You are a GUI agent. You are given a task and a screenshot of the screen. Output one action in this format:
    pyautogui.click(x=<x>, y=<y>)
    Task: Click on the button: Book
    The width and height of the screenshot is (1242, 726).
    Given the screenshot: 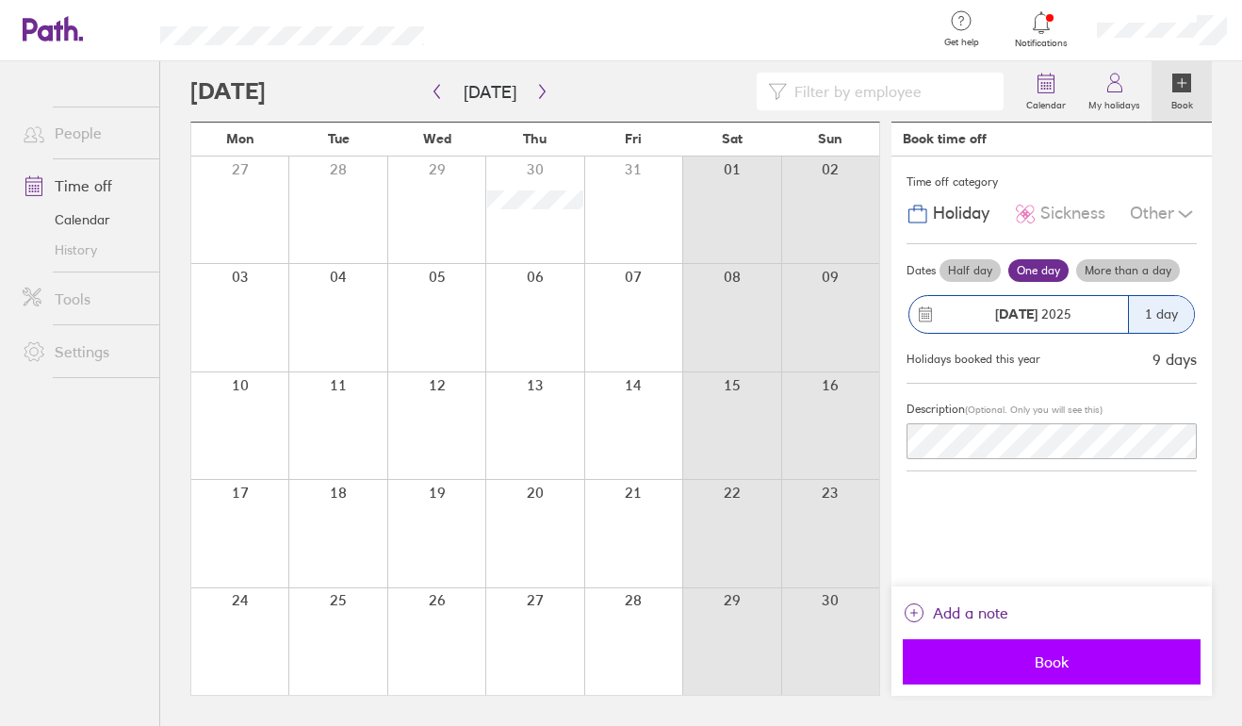 What is the action you would take?
    pyautogui.click(x=1052, y=662)
    